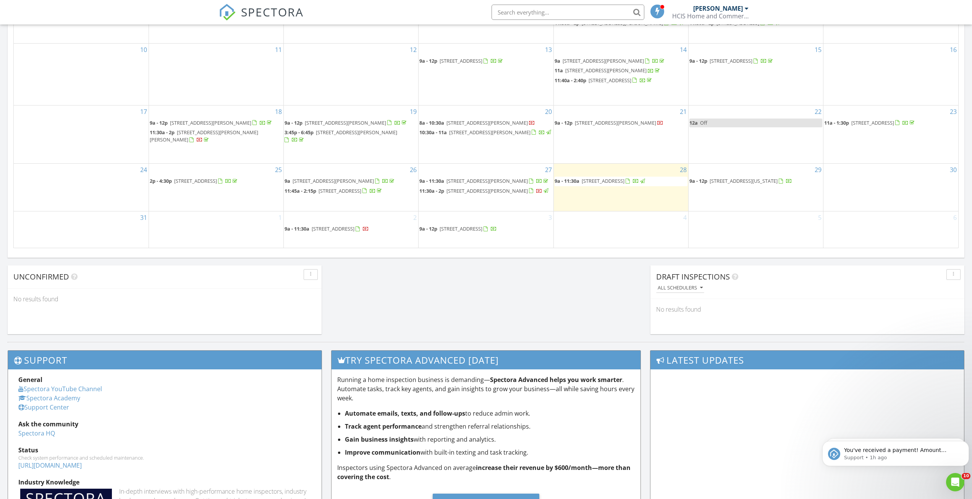 The height and width of the screenshot is (499, 972). I want to click on td: Go to August 20, 2025, so click(486, 134).